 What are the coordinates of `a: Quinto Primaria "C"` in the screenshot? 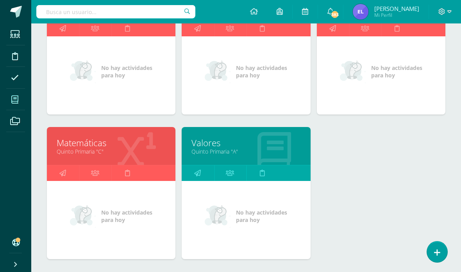 It's located at (111, 151).